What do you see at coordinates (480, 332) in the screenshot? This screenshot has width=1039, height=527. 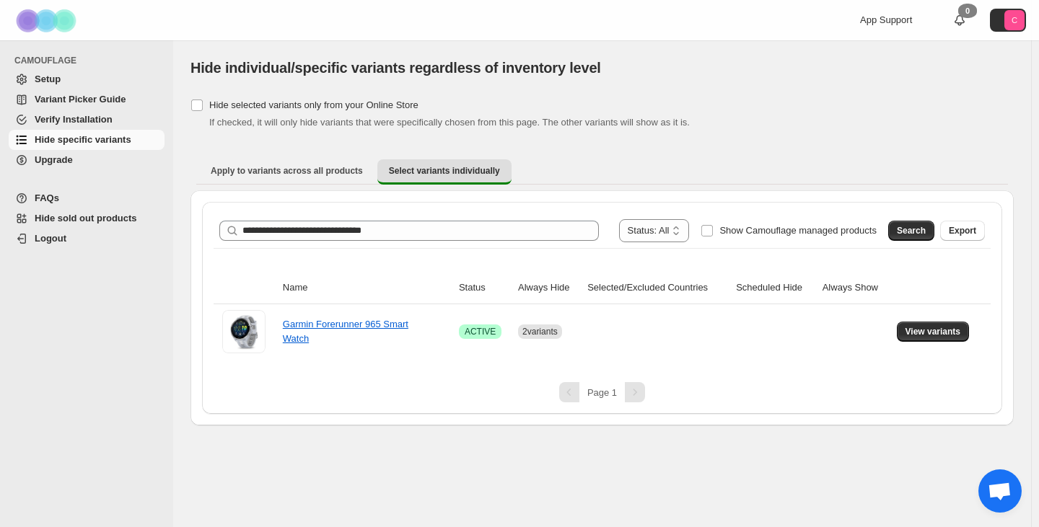 I see `span: ACTIVE` at bounding box center [480, 332].